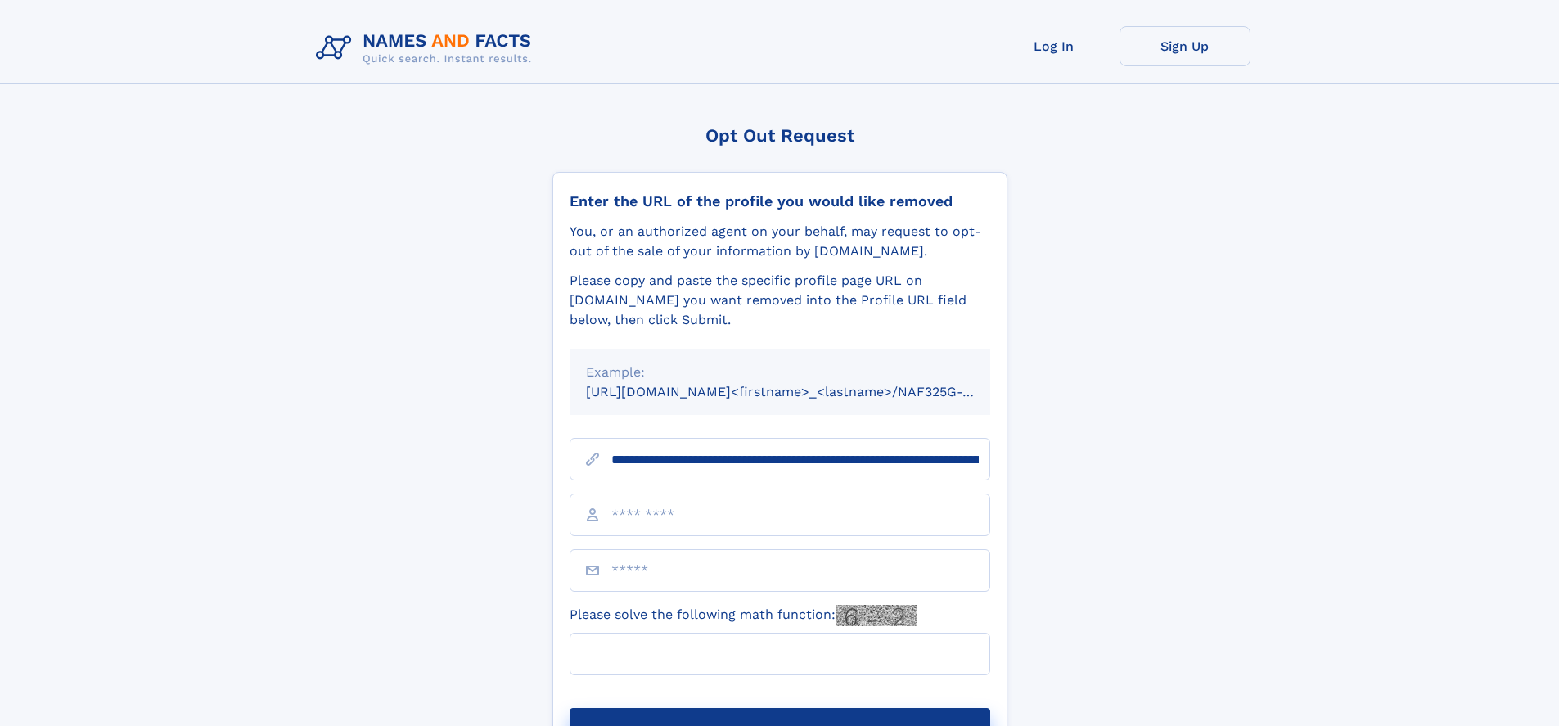 The height and width of the screenshot is (726, 1559). What do you see at coordinates (1185, 46) in the screenshot?
I see `a: Sign Up` at bounding box center [1185, 46].